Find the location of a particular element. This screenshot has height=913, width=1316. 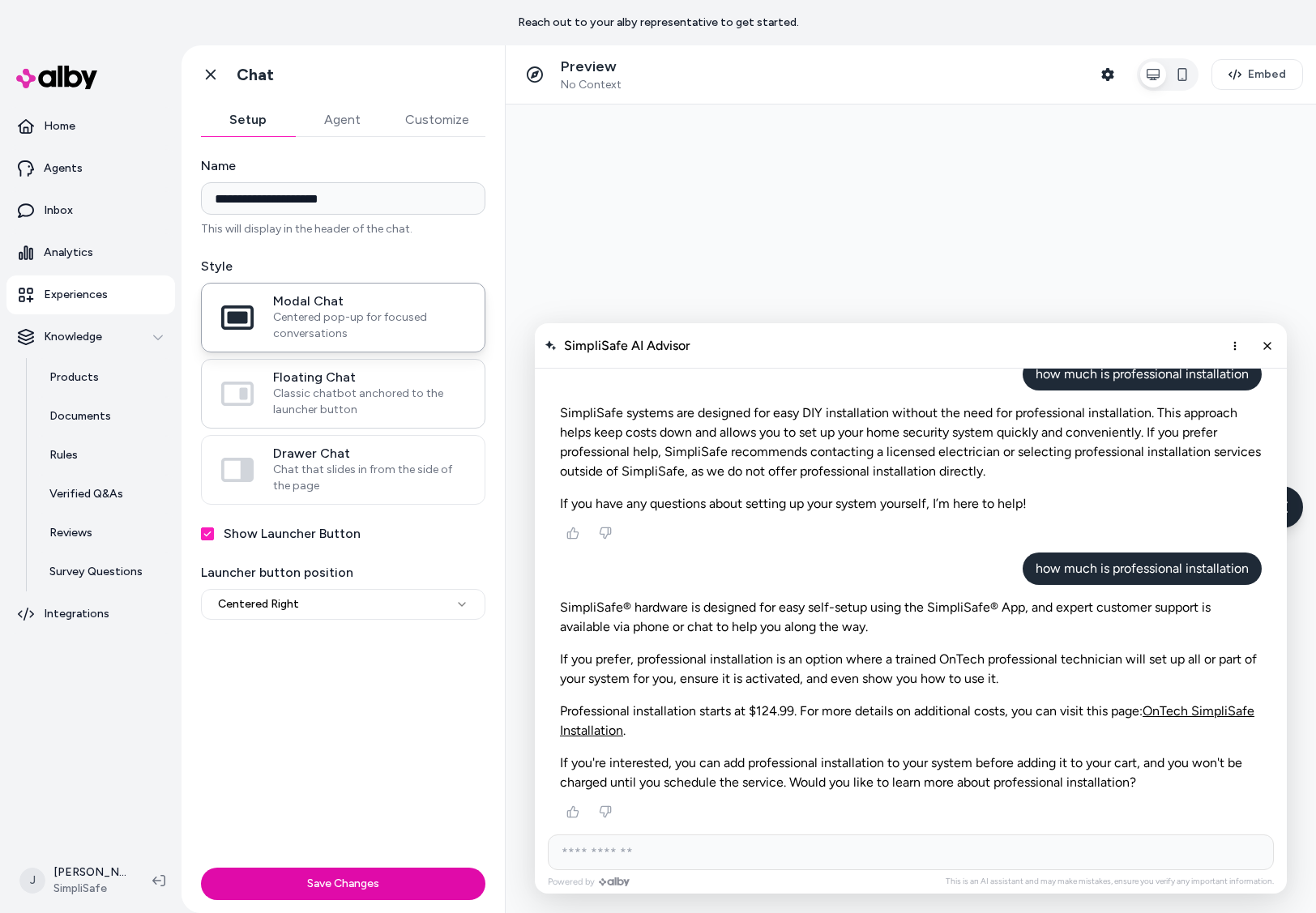

button: Setup is located at coordinates (248, 120).